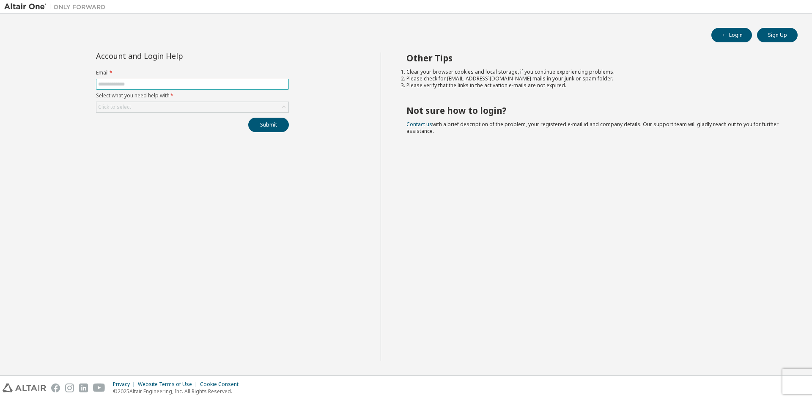 This screenshot has width=812, height=400. What do you see at coordinates (69, 388) in the screenshot?
I see `img: instagram.svg` at bounding box center [69, 388].